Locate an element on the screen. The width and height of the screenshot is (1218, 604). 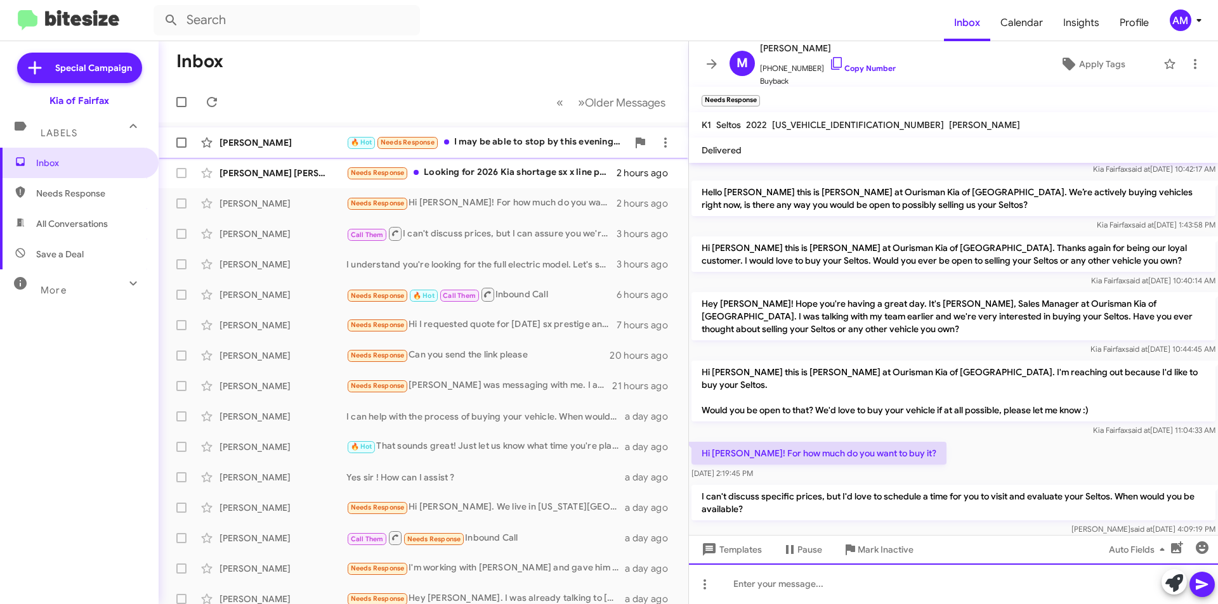
span: Insights is located at coordinates (1081, 23).